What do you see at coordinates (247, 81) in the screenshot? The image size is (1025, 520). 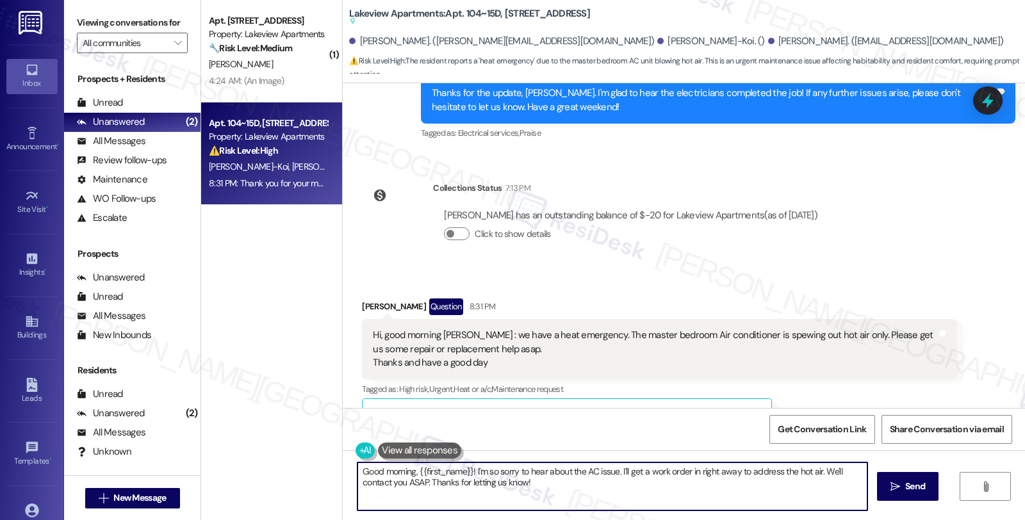 I see `div: 4:24 AM: (An Image)` at bounding box center [247, 81].